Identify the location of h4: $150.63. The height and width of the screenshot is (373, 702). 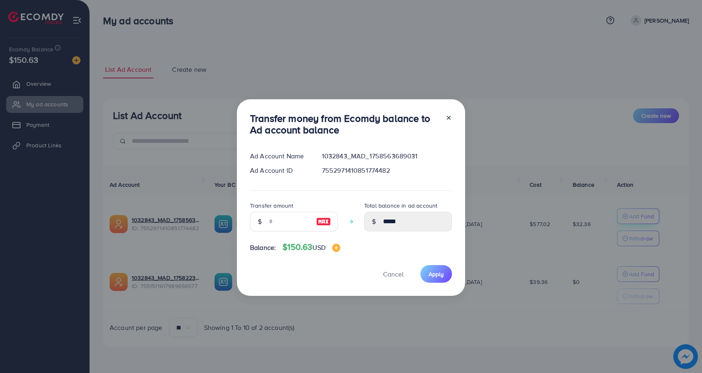
(311, 247).